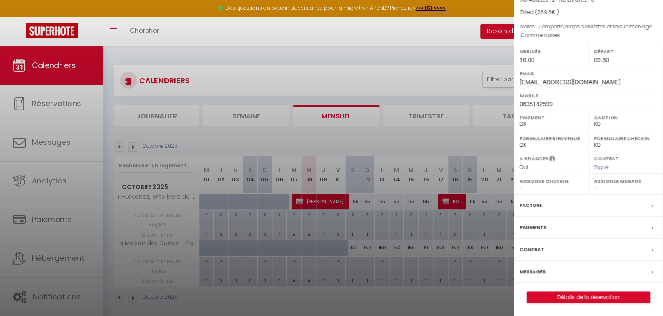 This screenshot has height=316, width=663. I want to click on label: Paiement, so click(551, 118).